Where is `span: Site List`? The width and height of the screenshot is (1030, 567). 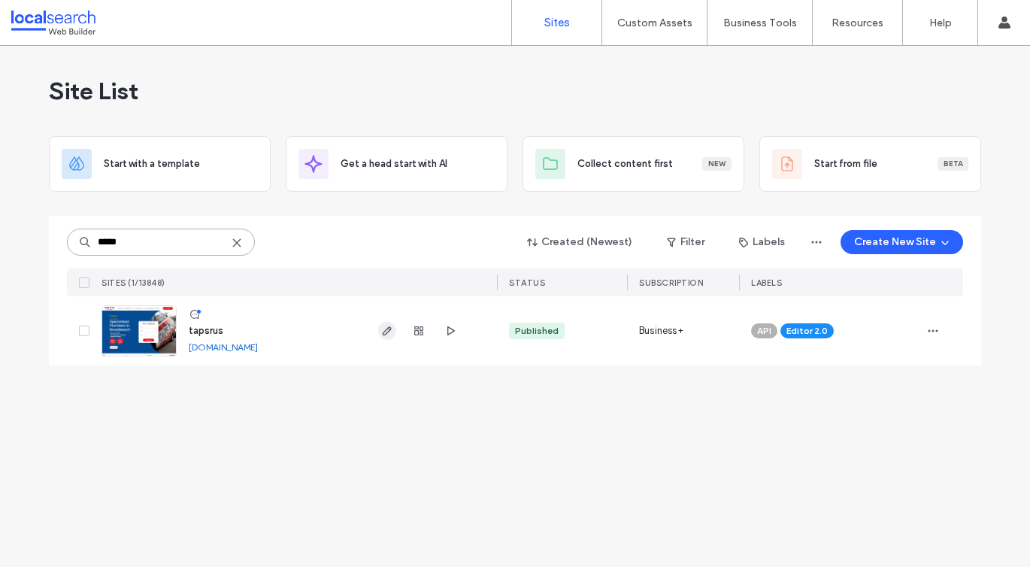
span: Site List is located at coordinates (93, 91).